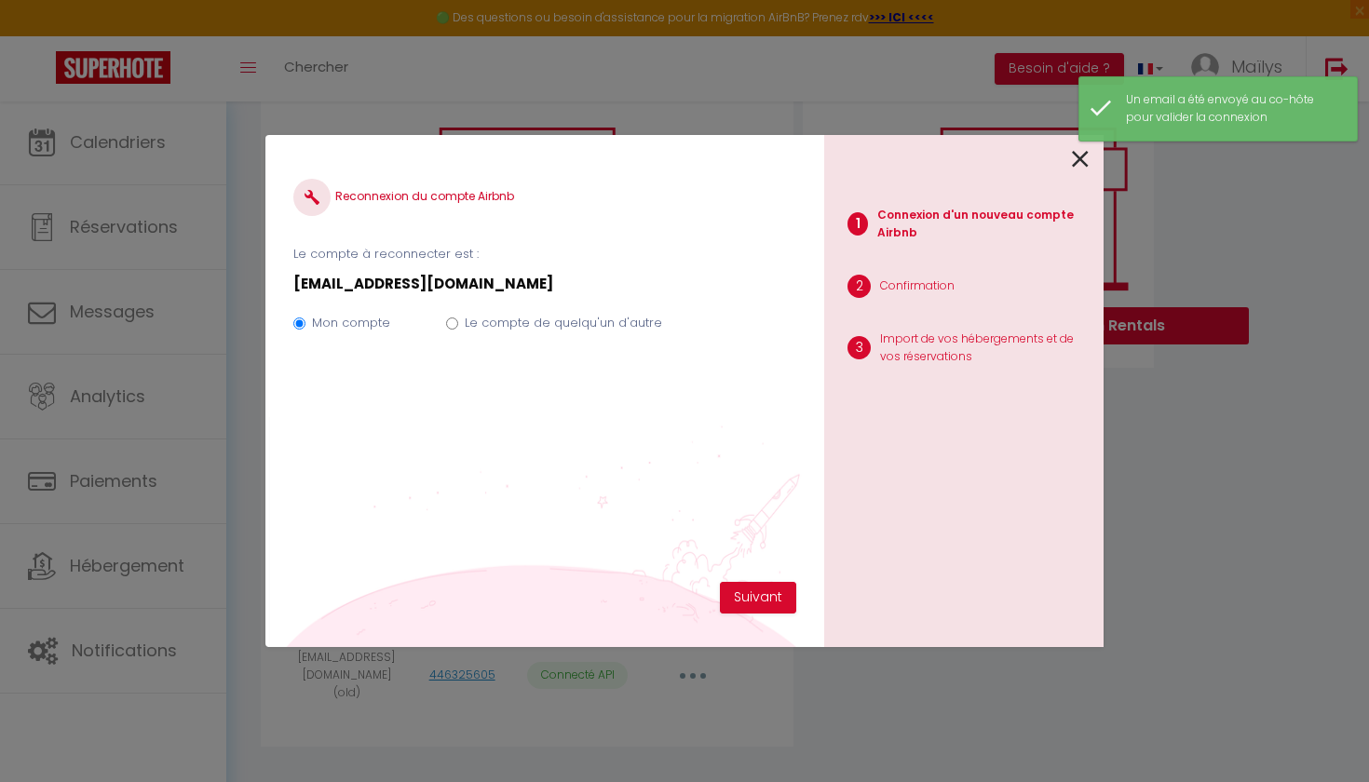 This screenshot has height=782, width=1369. Describe the element at coordinates (758, 598) in the screenshot. I see `button: Suivant` at that location.